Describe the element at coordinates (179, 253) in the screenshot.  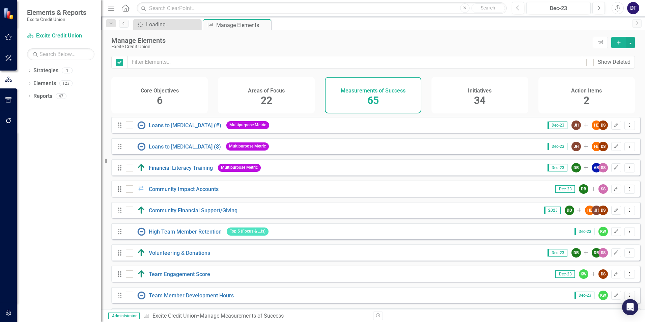
I see `a: Volunteering & Donations` at that location.